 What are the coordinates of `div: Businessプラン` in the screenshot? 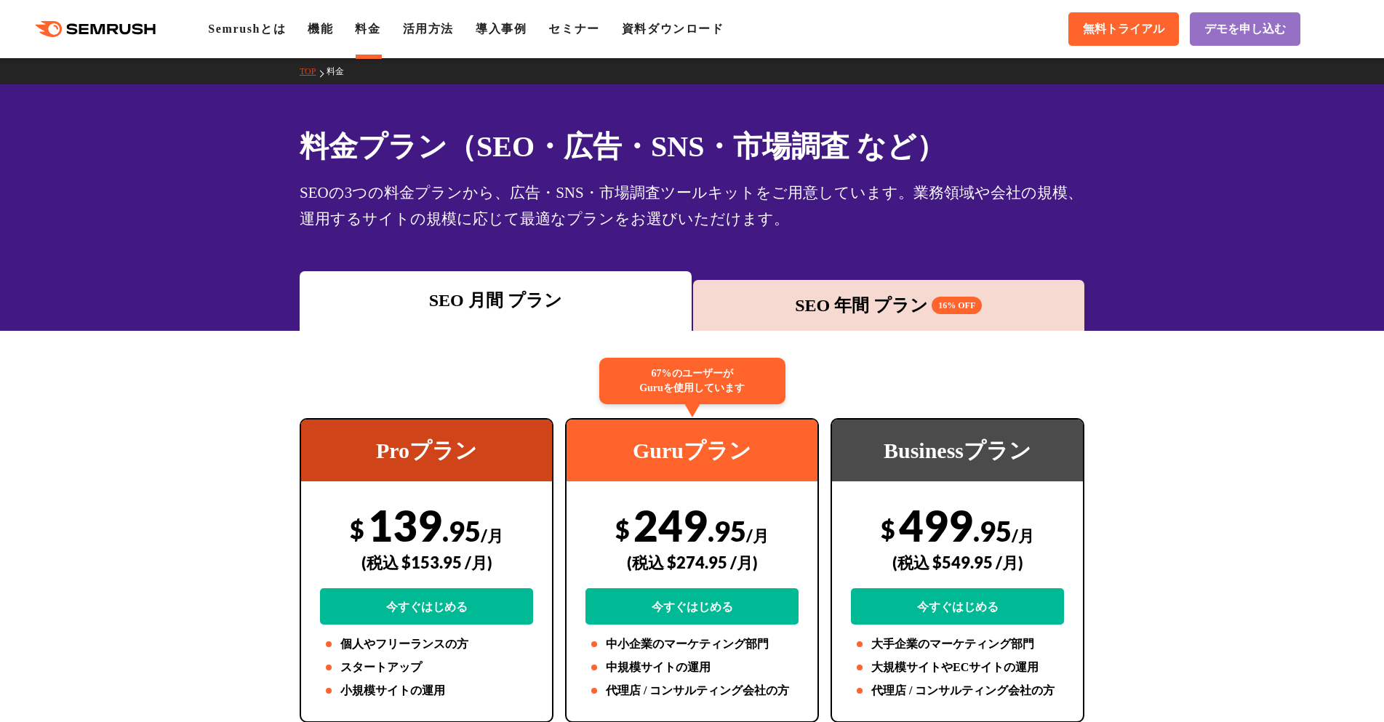 It's located at (957, 450).